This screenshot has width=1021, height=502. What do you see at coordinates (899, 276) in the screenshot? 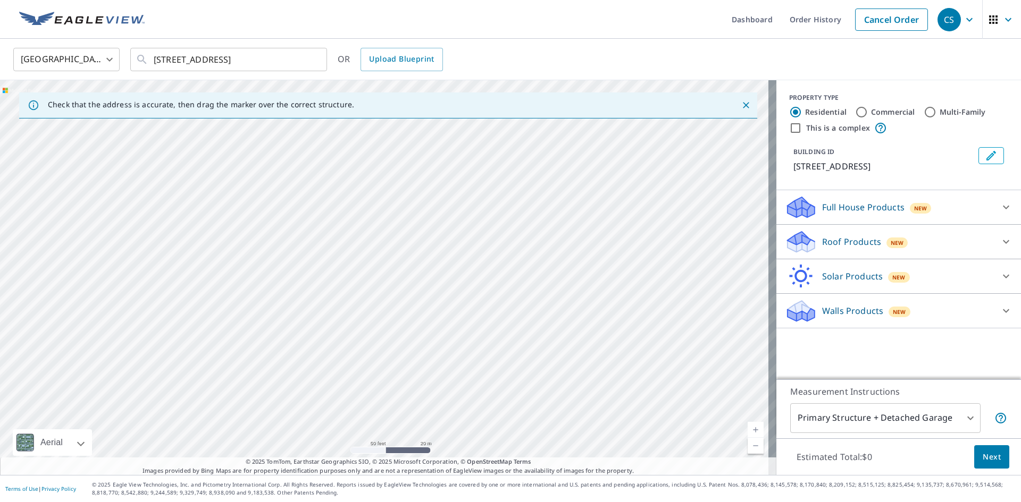
I see `div: Solar ProductsNew` at bounding box center [899, 276].